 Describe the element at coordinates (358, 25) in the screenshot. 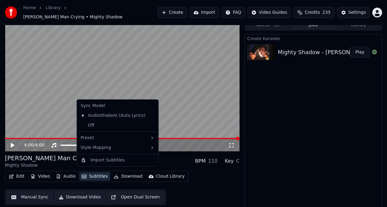

I see `button: Library` at that location.